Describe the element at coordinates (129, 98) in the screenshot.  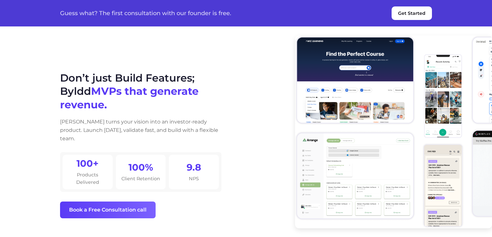
I see `span: MVPs that generate revenue.` at that location.